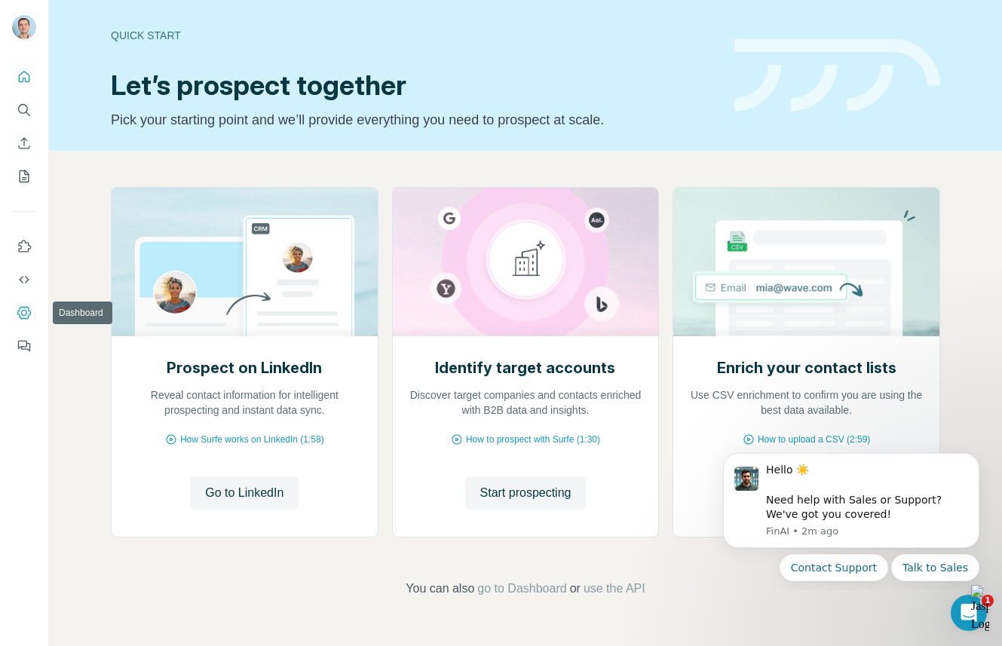 This screenshot has height=646, width=1002. Describe the element at coordinates (24, 110) in the screenshot. I see `button: Search` at that location.